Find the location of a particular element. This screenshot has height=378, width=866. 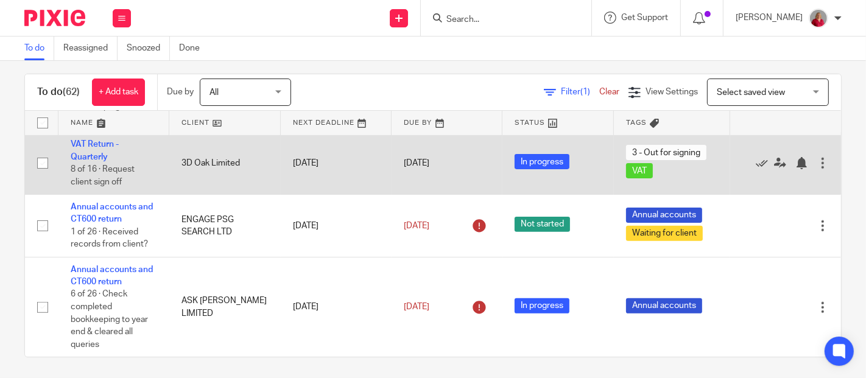

h1: To do is located at coordinates (58, 92).